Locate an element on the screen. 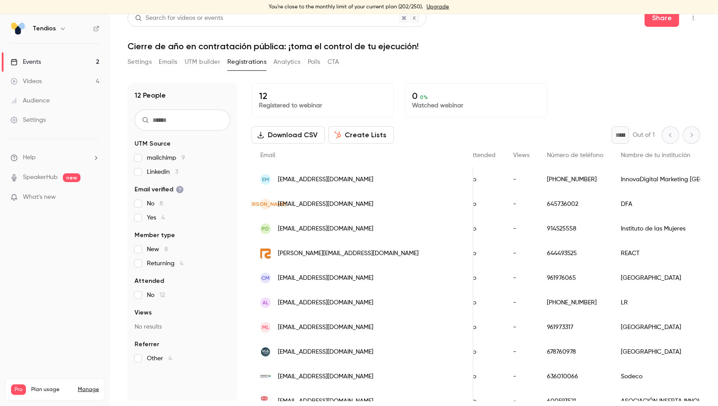  h1: Cierre de año en contratación pública: ¡toma el control de tu ejecución! is located at coordinates (414, 46).